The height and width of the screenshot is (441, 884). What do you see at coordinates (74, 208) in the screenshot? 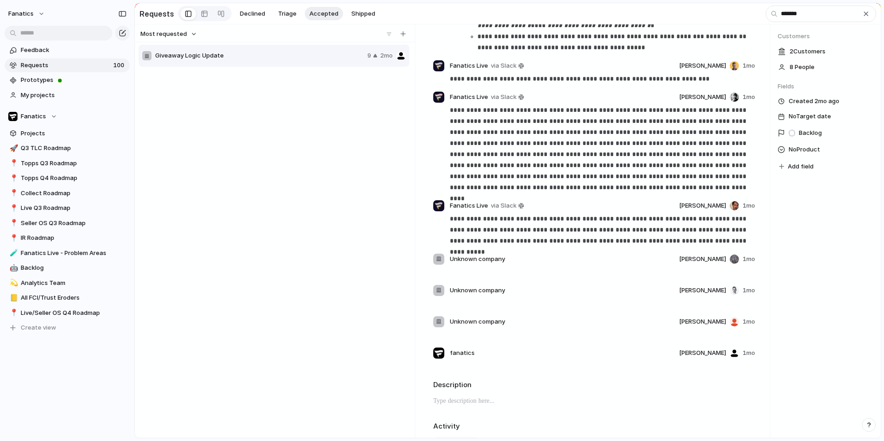
I see `span: Live Q3 Roadmap` at bounding box center [74, 208].